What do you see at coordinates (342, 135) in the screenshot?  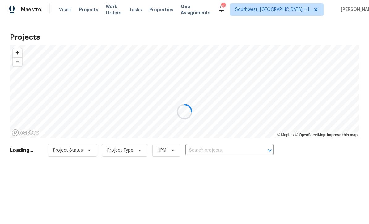 I see `a: Improve this map` at bounding box center [342, 135].